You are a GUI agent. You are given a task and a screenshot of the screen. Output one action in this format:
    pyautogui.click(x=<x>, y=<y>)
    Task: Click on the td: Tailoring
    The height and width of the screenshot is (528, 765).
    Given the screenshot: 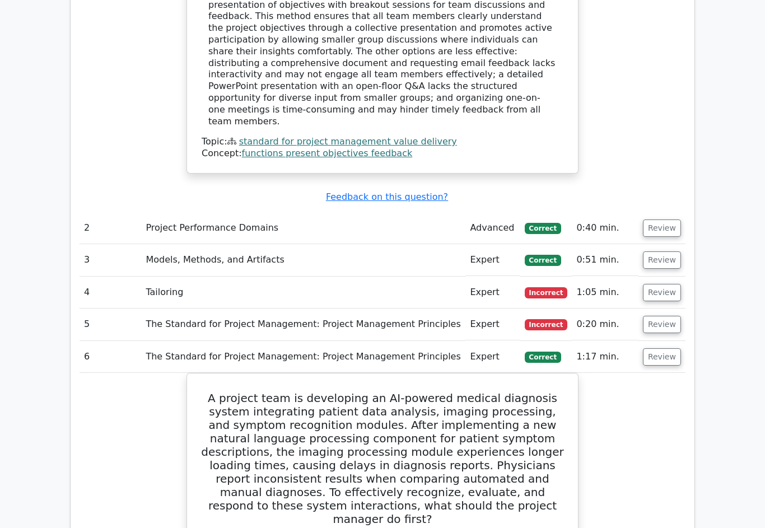 What is the action you would take?
    pyautogui.click(x=303, y=293)
    